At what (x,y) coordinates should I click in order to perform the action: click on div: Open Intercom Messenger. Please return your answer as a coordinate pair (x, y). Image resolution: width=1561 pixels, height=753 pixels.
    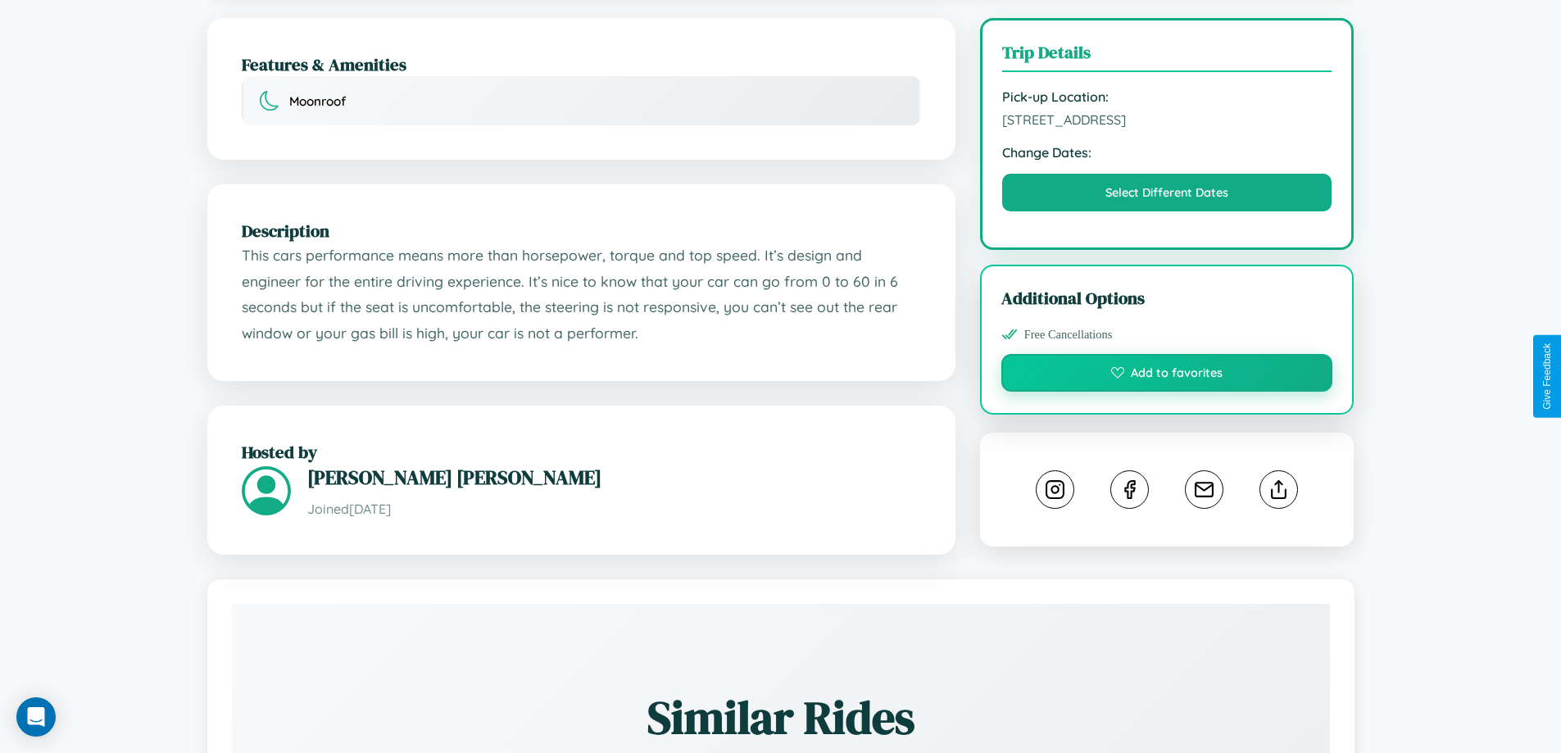
    Looking at the image, I should click on (36, 717).